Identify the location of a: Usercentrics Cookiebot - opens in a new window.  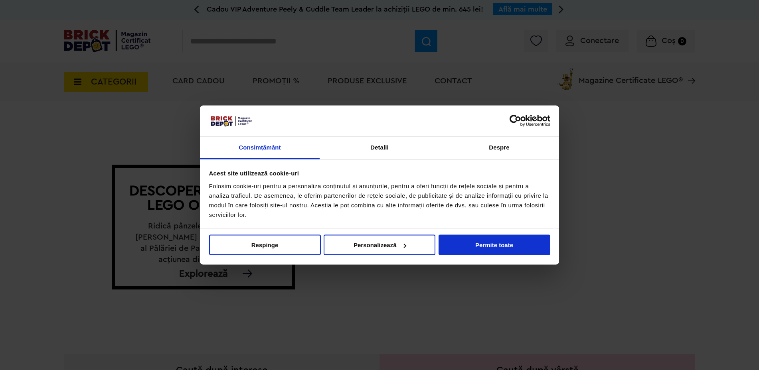
(515, 121).